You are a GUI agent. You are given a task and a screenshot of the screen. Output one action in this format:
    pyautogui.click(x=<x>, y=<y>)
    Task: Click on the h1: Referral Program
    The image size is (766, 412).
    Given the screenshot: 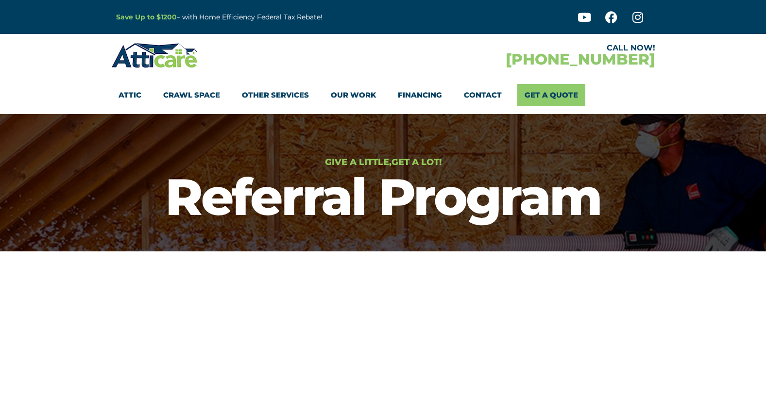 What is the action you would take?
    pyautogui.click(x=383, y=197)
    